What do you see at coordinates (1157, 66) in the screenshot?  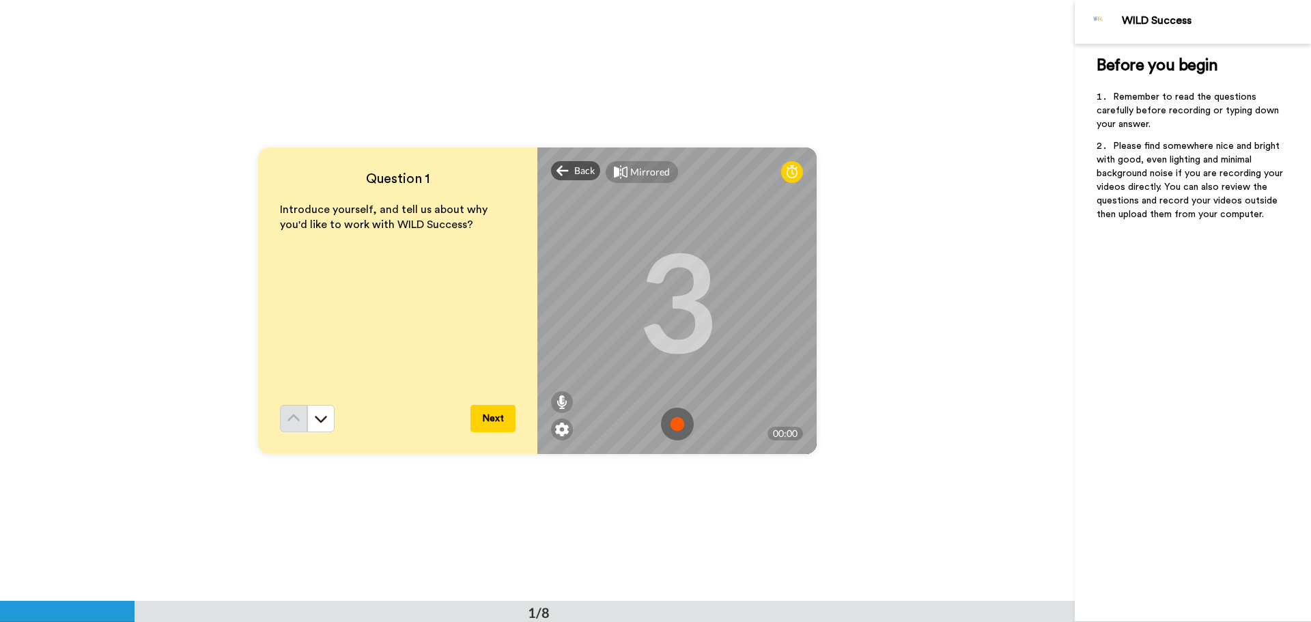 I see `span: Before you begin` at bounding box center [1157, 66].